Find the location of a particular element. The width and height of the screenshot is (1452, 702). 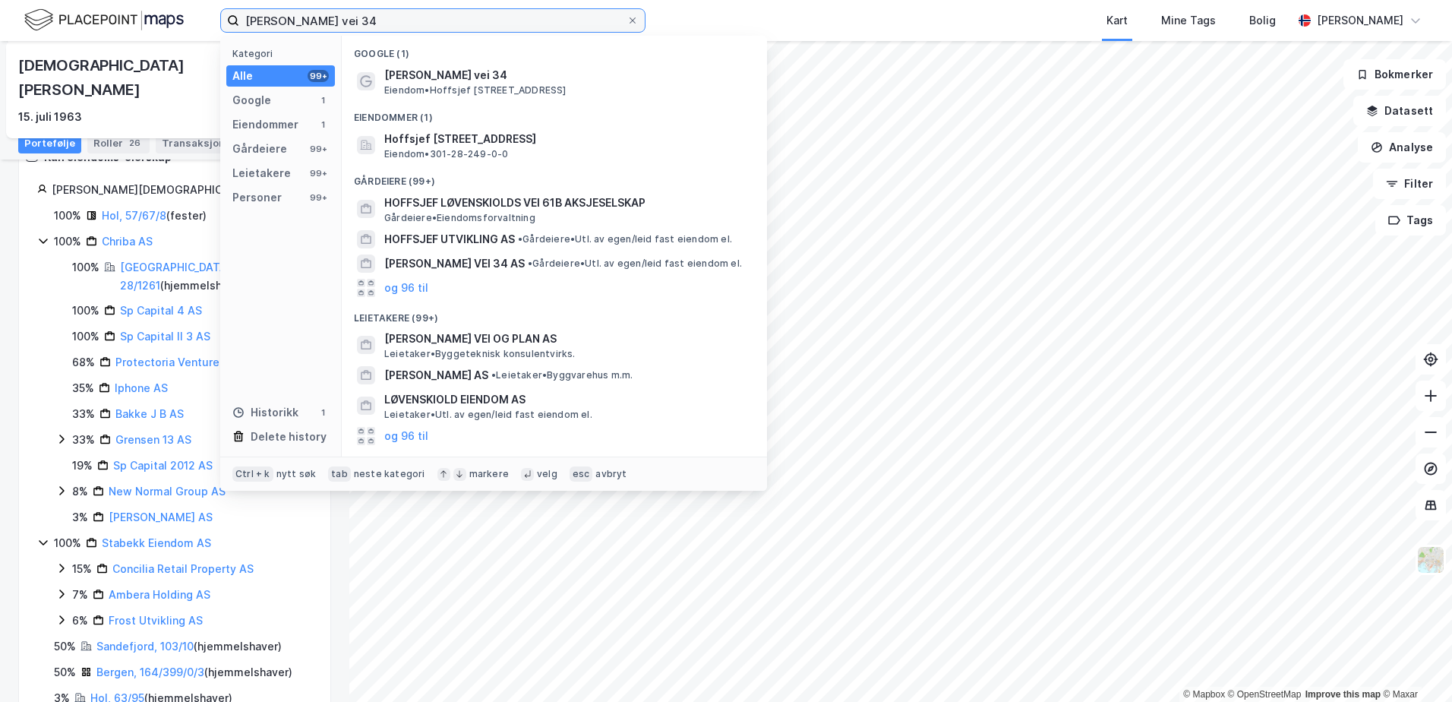

div: 7% is located at coordinates (80, 595).